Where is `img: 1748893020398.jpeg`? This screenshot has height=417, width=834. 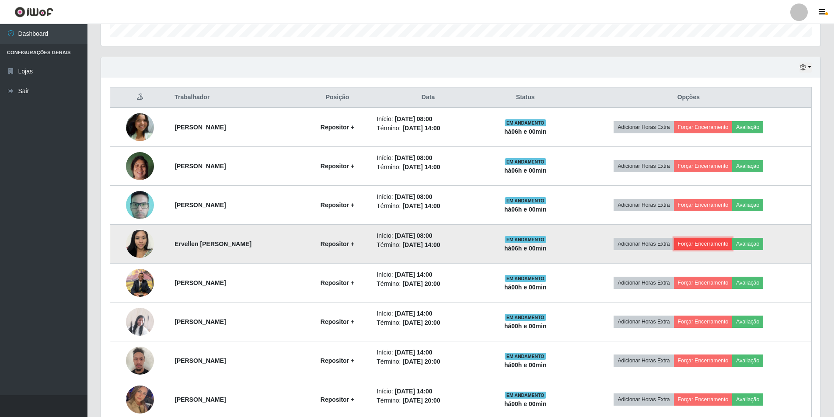 img: 1748893020398.jpeg is located at coordinates (140, 127).